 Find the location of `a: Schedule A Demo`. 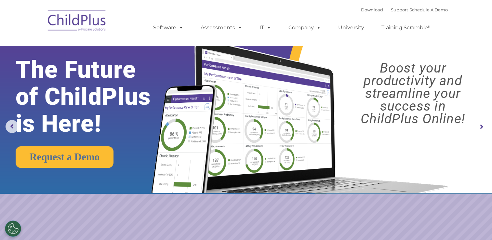

a: Schedule A Demo is located at coordinates (428, 10).